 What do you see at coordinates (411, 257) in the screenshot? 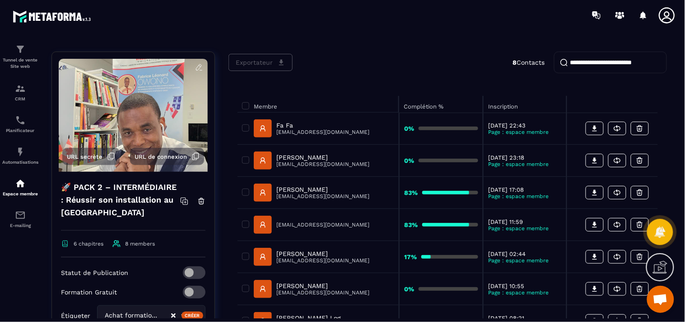
I see `strong: 17%` at bounding box center [411, 257].